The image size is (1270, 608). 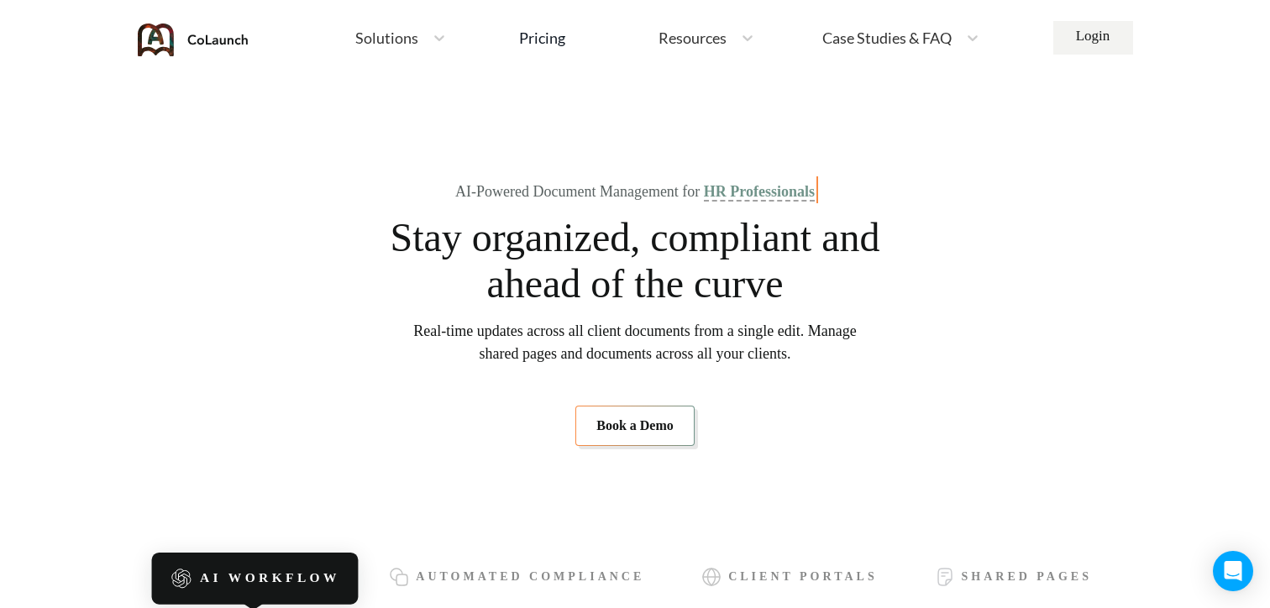 What do you see at coordinates (270, 579) in the screenshot?
I see `span: AI Workflow` at bounding box center [270, 579].